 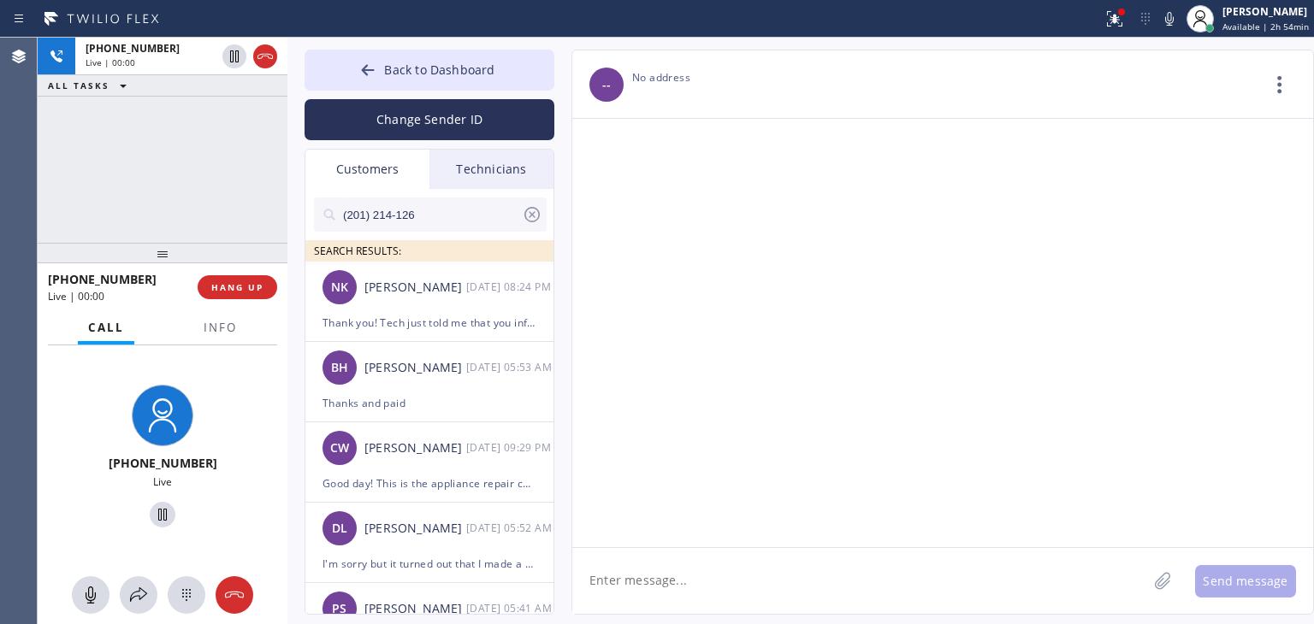 What do you see at coordinates (340, 529) in the screenshot?
I see `span: DL` at bounding box center [340, 529].